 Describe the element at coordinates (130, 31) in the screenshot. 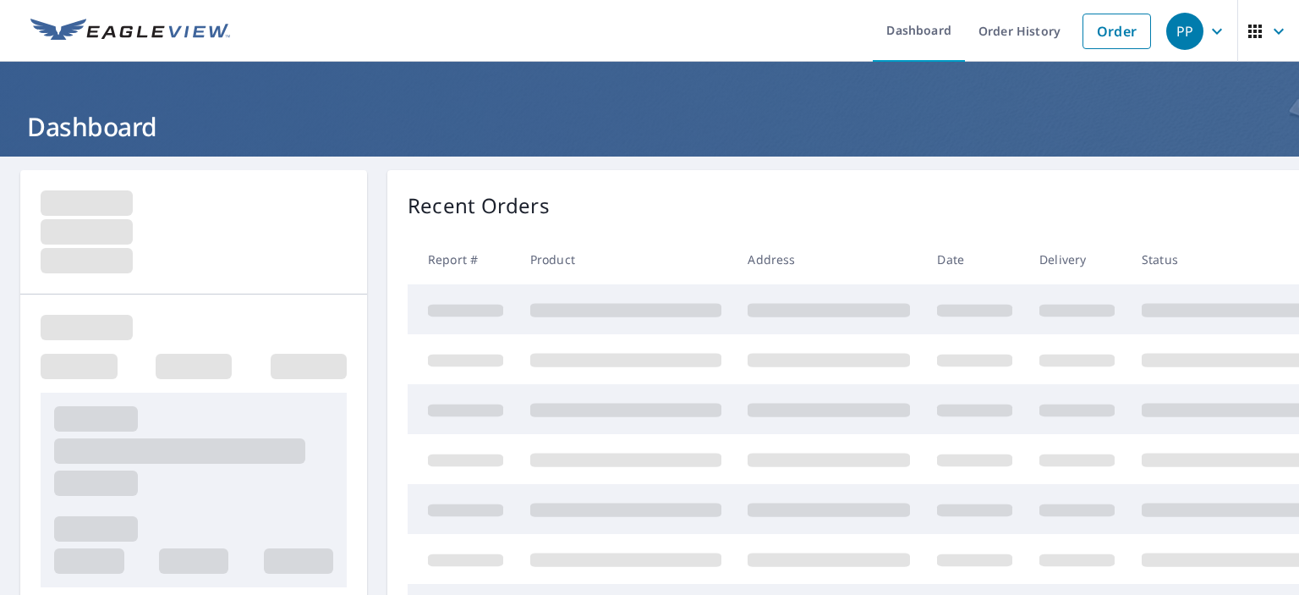

I see `img: EV Logo` at that location.